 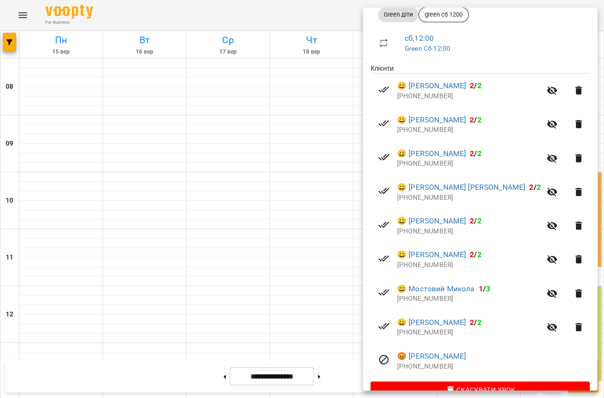 What do you see at coordinates (384, 360) in the screenshot?
I see `svg: Візит скасовано` at bounding box center [384, 360].